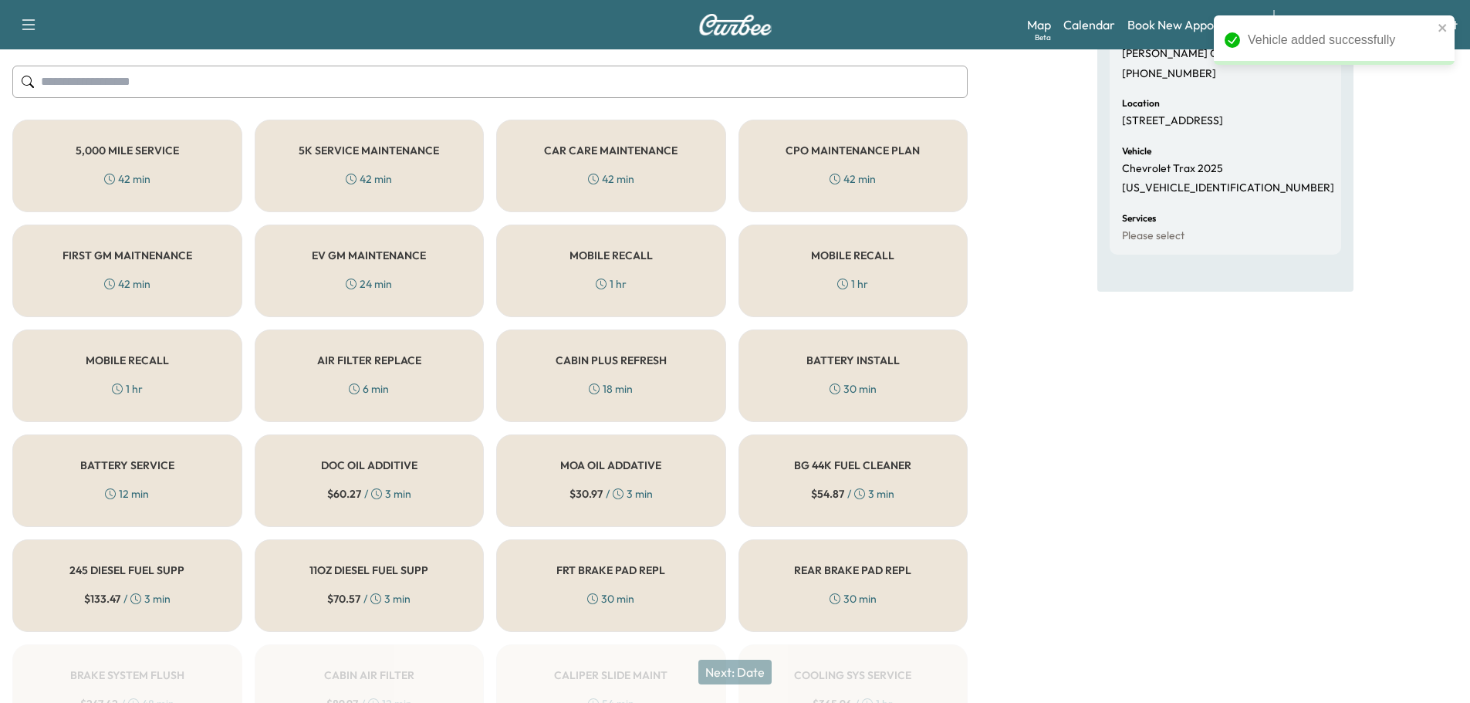  I want to click on h5: BG 44K FUEL CLEANER, so click(853, 465).